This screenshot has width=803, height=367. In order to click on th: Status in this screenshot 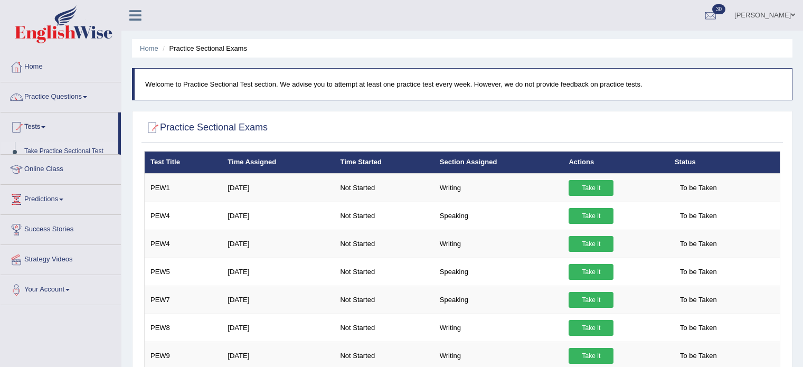, I will do `click(725, 163)`.